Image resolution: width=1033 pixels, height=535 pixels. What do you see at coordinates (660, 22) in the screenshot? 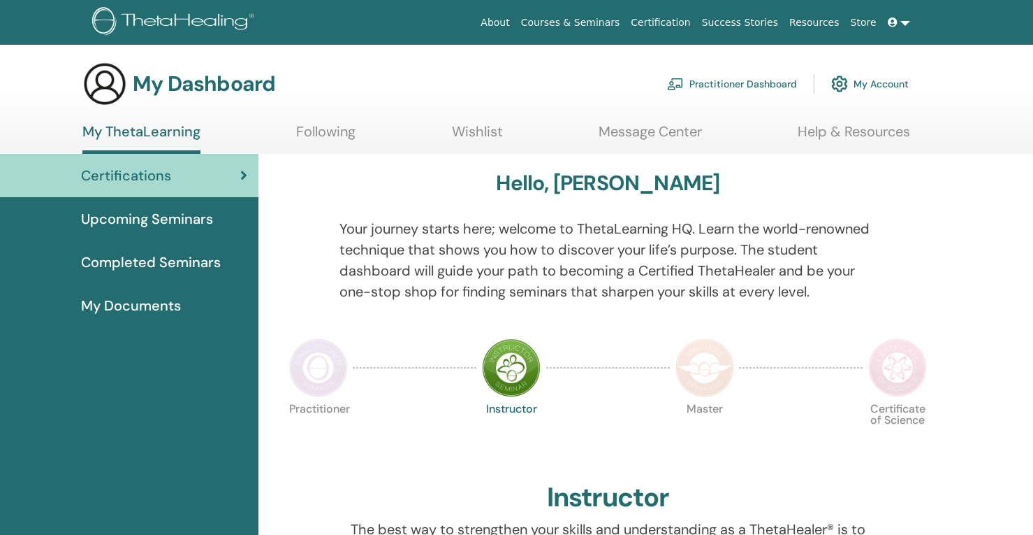
I see `a: Certification` at bounding box center [660, 22].